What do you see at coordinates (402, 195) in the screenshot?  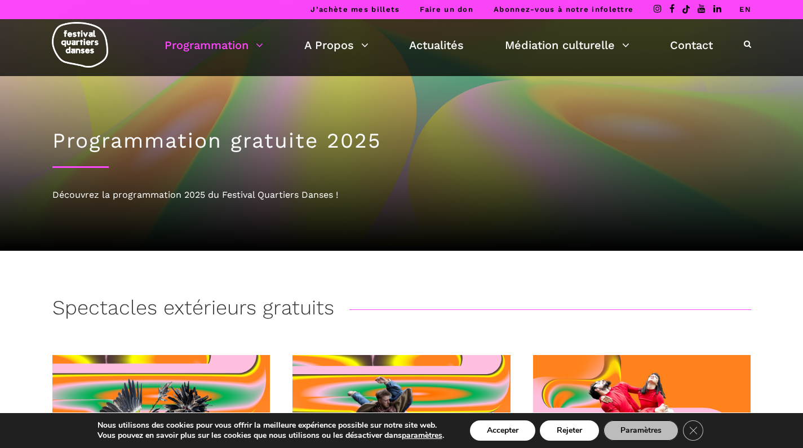 I see `div: Découvrez la programmation 2025 du Festival Quartiers Danses !` at bounding box center [402, 195].